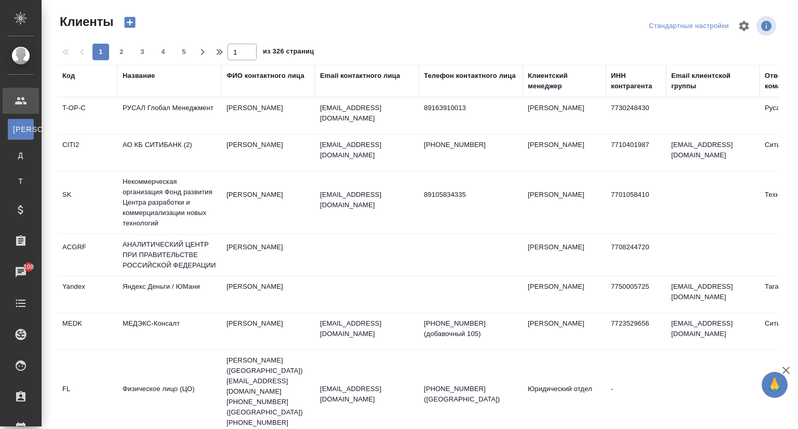 This screenshot has height=429, width=798. What do you see at coordinates (142, 52) in the screenshot?
I see `button: 3` at bounding box center [142, 52].